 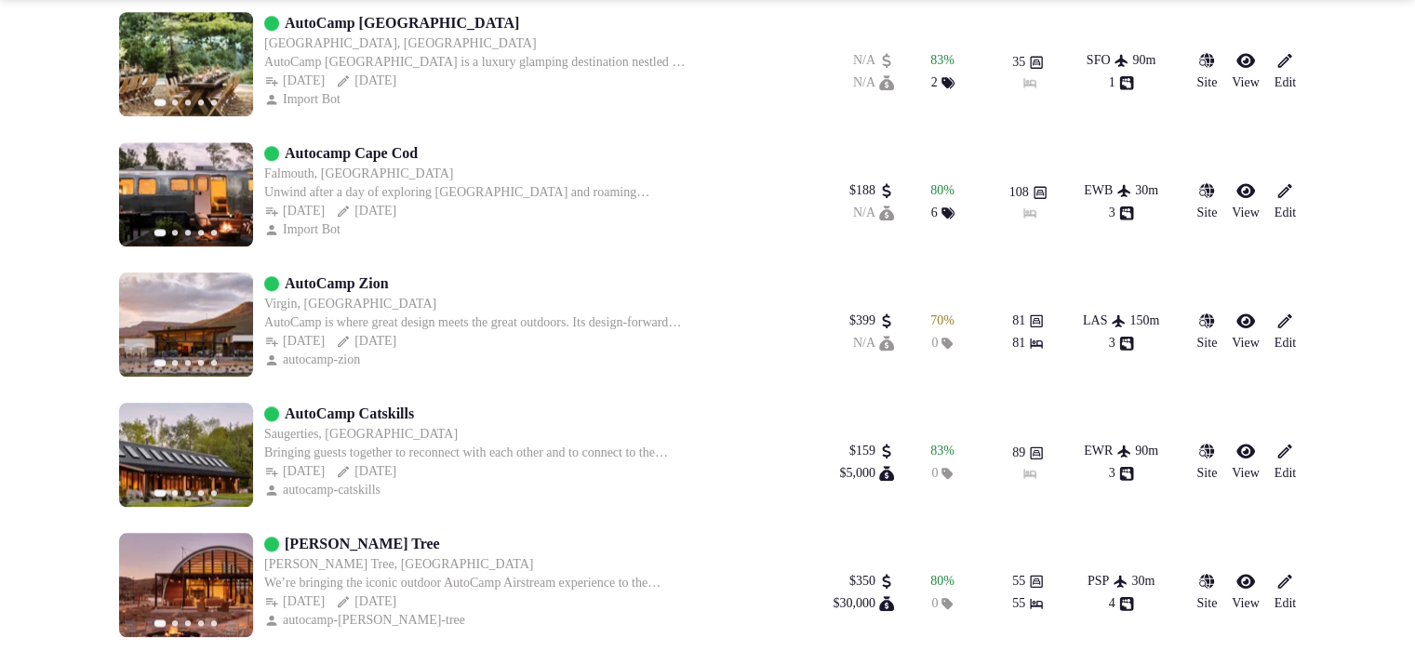 What do you see at coordinates (1121, 604) in the screenshot?
I see `button: 4` at bounding box center [1121, 604].